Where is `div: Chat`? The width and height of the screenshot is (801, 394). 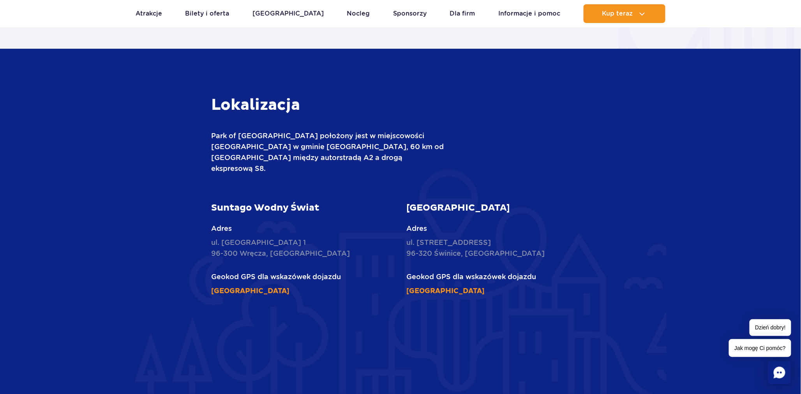
div: Chat is located at coordinates (779, 373).